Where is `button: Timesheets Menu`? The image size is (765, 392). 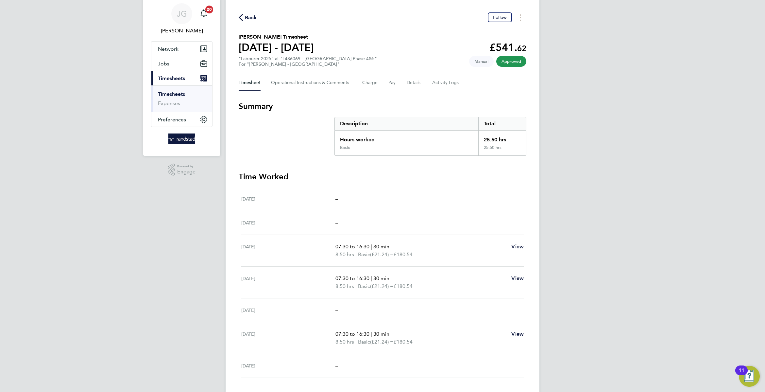 button: Timesheets Menu is located at coordinates (520, 17).